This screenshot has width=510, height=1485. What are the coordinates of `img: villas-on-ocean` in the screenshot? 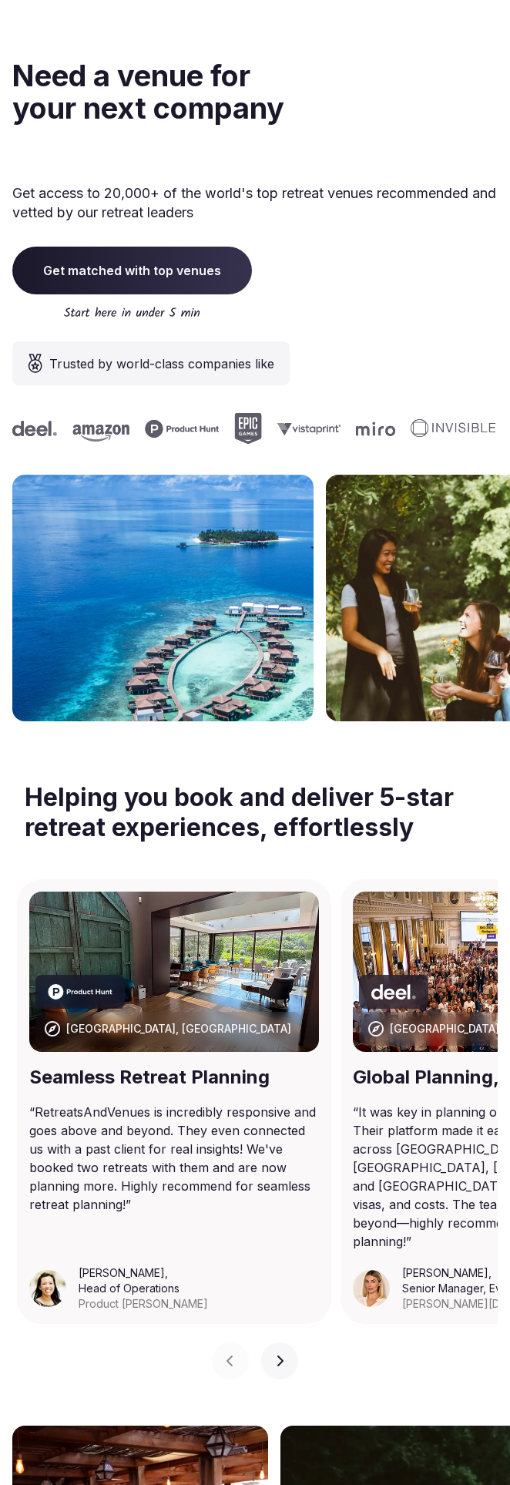 It's located at (163, 598).